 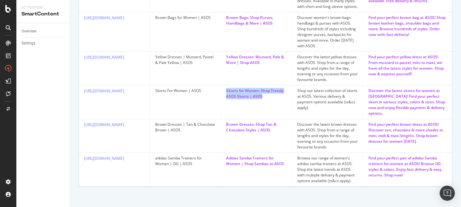 What do you see at coordinates (256, 60) in the screenshot?
I see `div: Yellow Dresses: Mustard, Pale & More | Shop ASOS` at bounding box center [256, 60].